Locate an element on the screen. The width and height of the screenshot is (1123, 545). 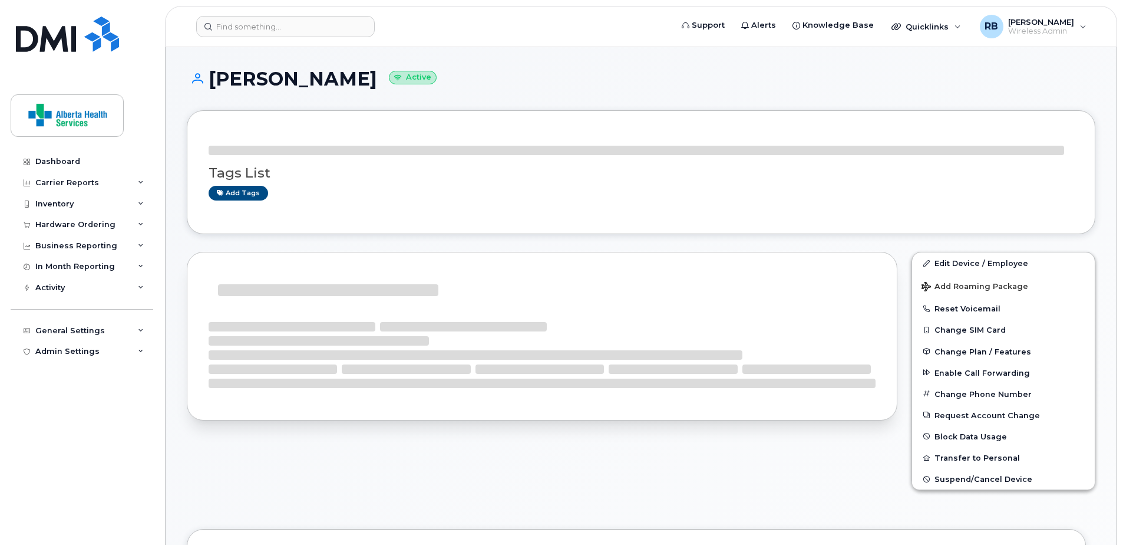
span: Suspend/Cancel Device is located at coordinates (984, 479).